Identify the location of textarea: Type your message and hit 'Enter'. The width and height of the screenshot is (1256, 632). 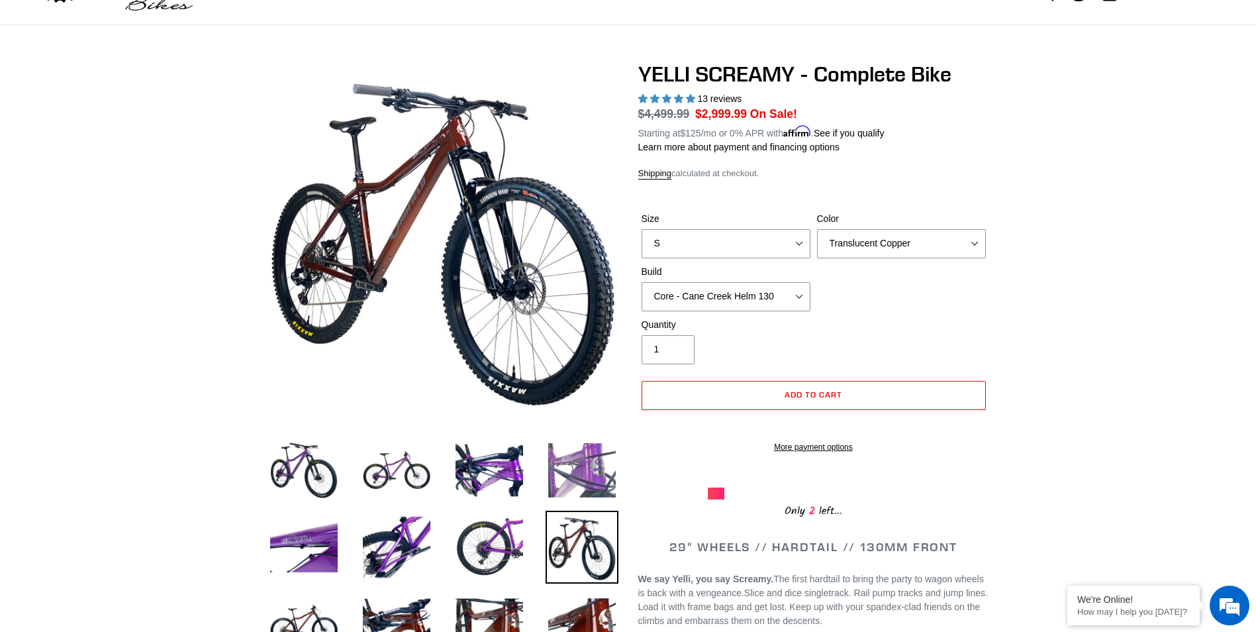
(129, 385).